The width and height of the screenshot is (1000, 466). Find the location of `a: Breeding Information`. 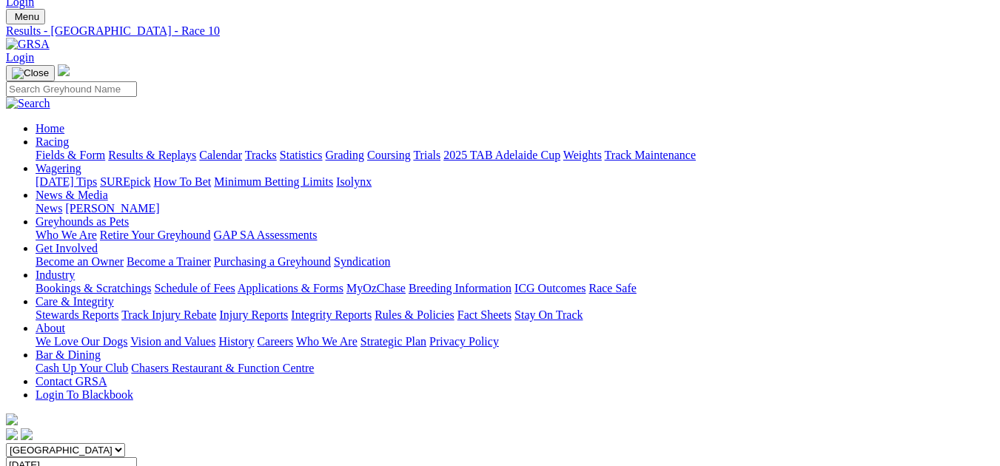

a: Breeding Information is located at coordinates (460, 288).